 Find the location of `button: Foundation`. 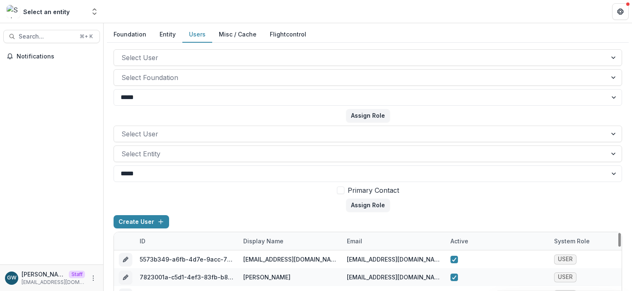

button: Foundation is located at coordinates (130, 34).